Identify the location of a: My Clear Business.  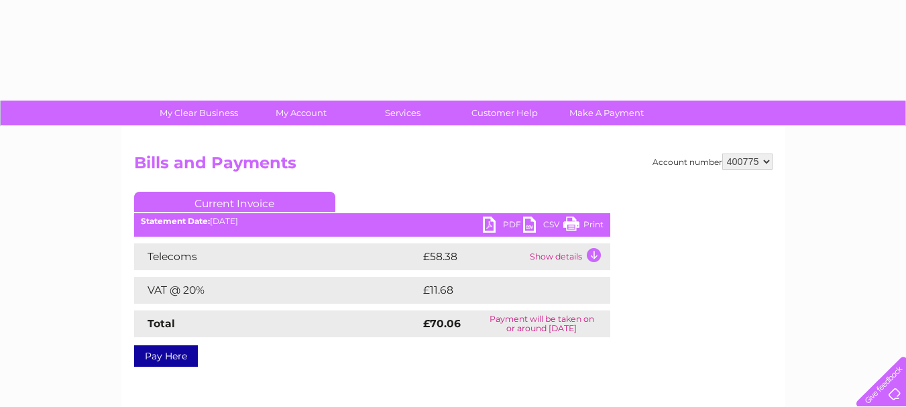
(198, 113).